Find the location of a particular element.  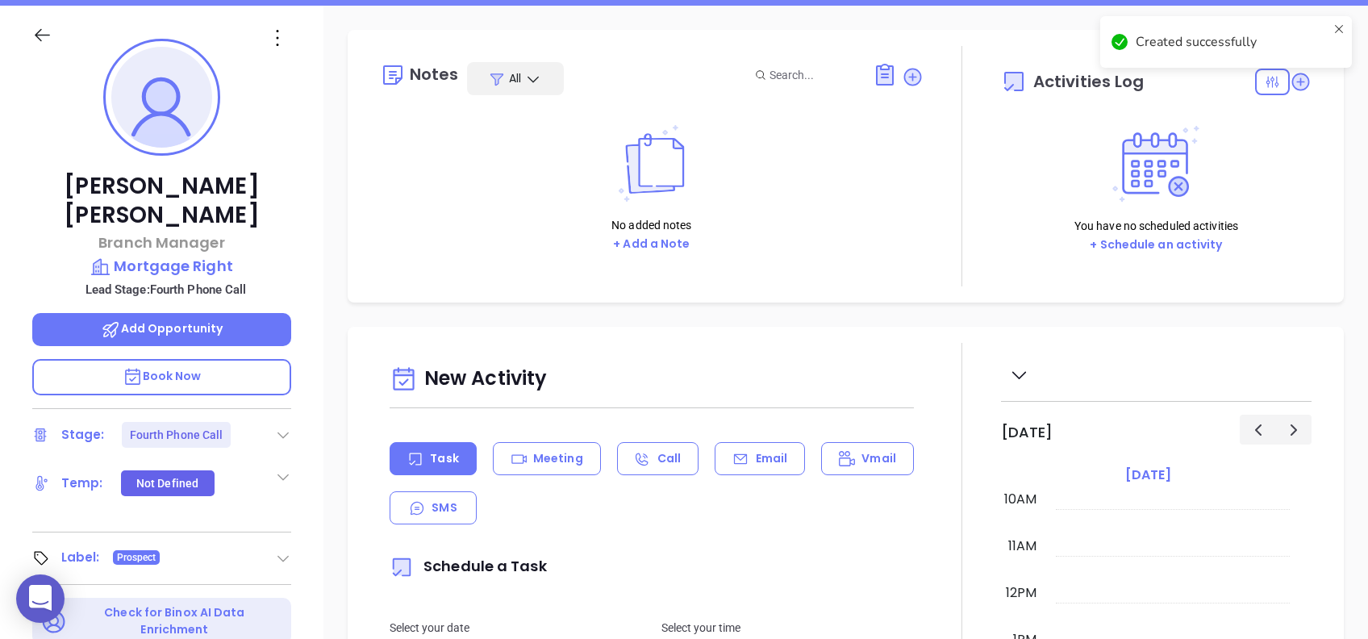

span: Prospect is located at coordinates (136, 558).